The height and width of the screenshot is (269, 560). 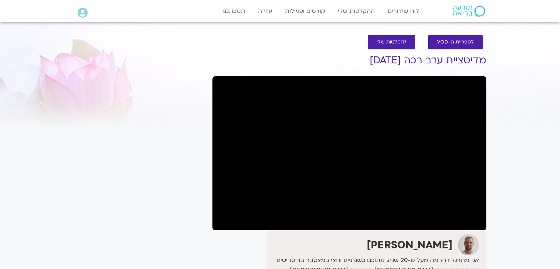 What do you see at coordinates (455, 42) in the screenshot?
I see `span: לספריית ה-VOD` at bounding box center [455, 42].